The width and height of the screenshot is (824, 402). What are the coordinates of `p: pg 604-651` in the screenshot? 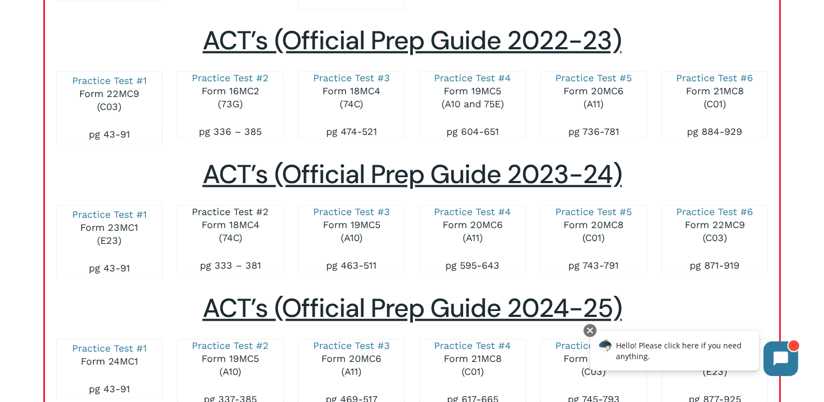 It's located at (472, 132).